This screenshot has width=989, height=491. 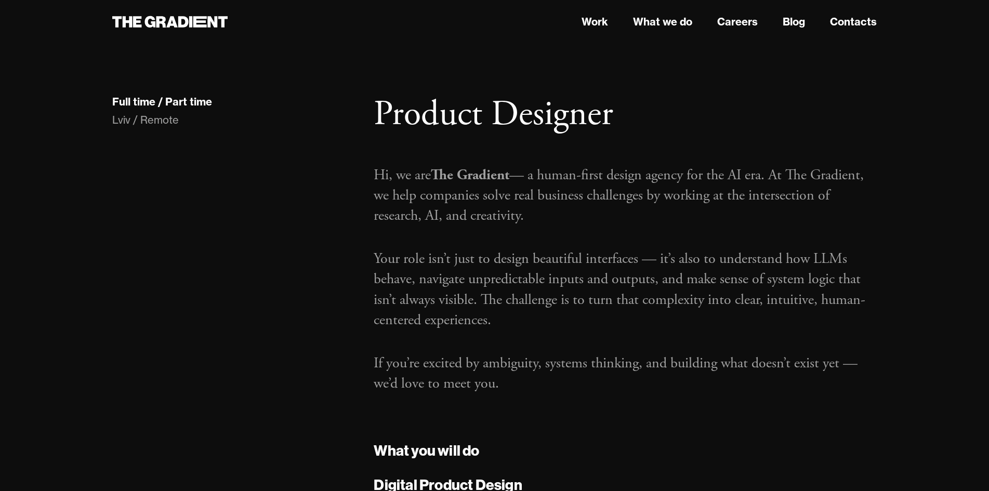 I want to click on p: If you’re excited by ambiguity, systems thinking, and building what doesn’t exist yet — we’d love..., so click(x=625, y=374).